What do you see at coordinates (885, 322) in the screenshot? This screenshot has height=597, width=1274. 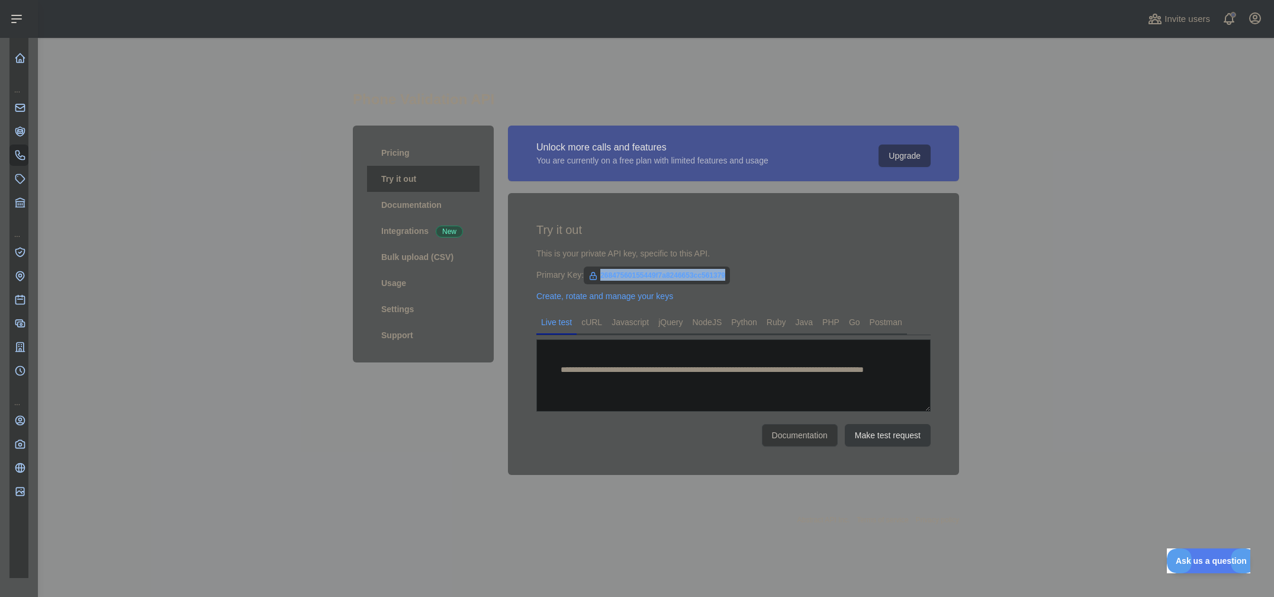 I see `a: Postman` at bounding box center [885, 322].